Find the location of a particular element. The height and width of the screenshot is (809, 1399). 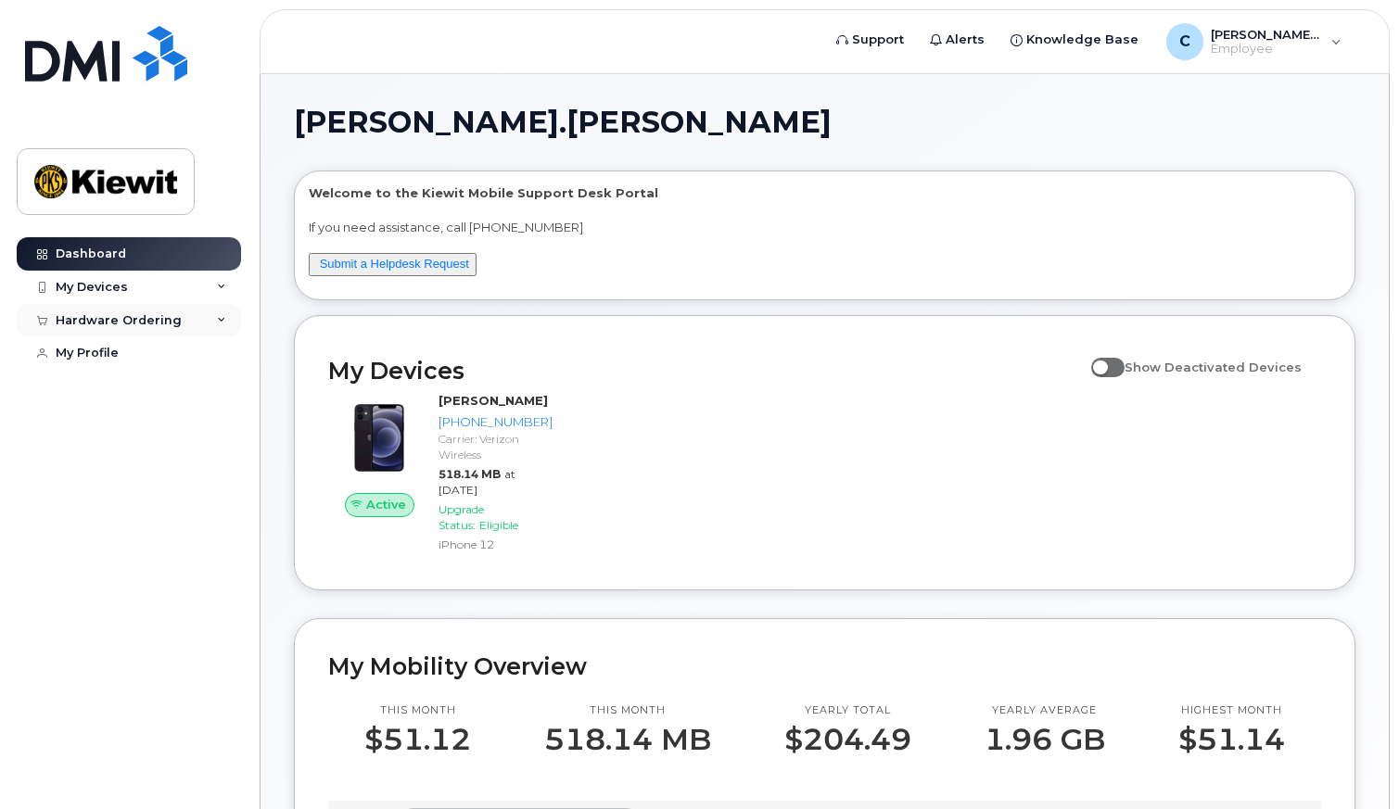

img: iPhone_12.jpg is located at coordinates (379, 438).